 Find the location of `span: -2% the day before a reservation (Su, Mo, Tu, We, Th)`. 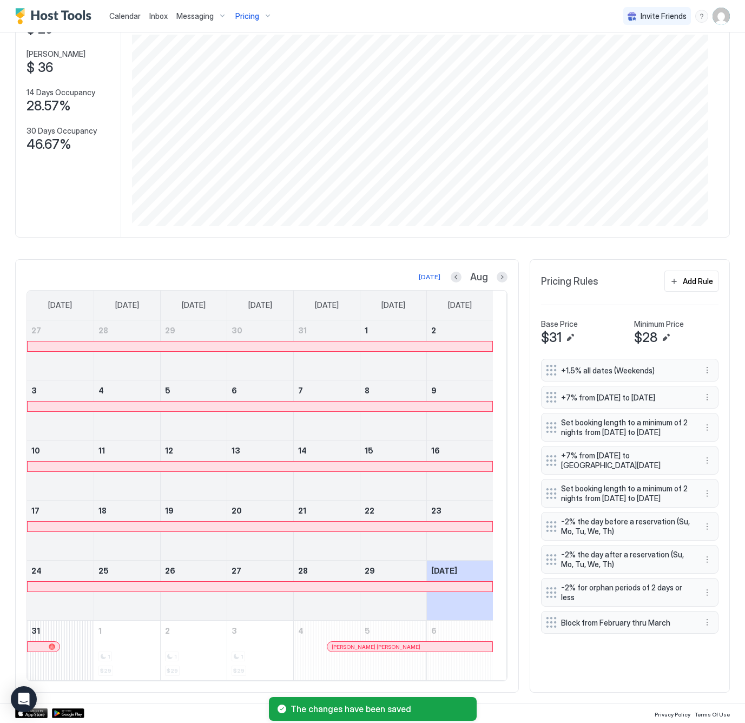

span: -2% the day before a reservation (Su, Mo, Tu, We, Th) is located at coordinates (626, 526).